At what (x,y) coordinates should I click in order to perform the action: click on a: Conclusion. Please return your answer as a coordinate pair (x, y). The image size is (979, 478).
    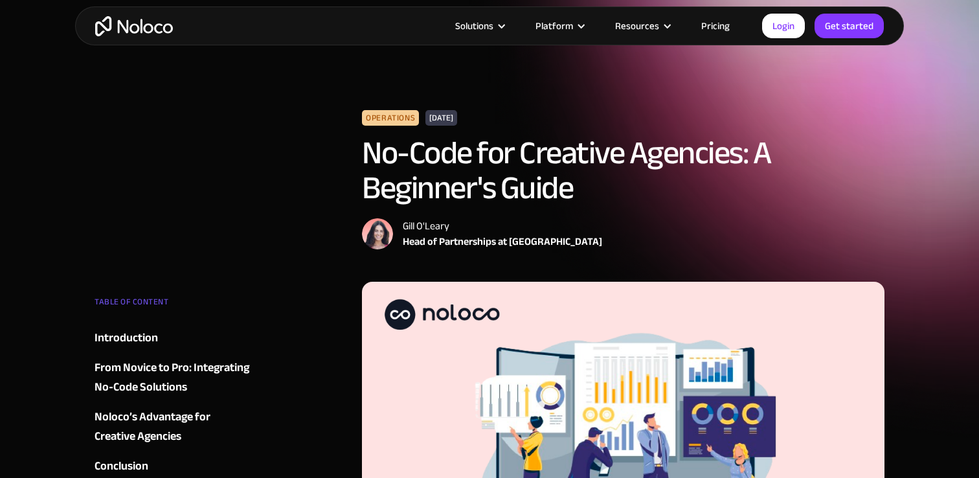
    Looking at the image, I should click on (173, 466).